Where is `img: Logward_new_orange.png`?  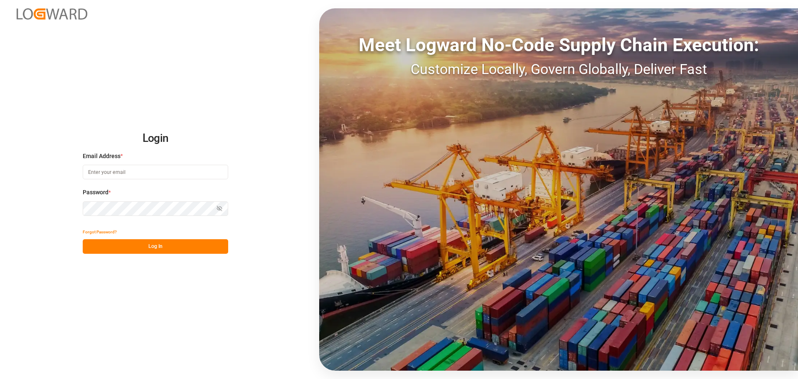
img: Logward_new_orange.png is located at coordinates (52, 14).